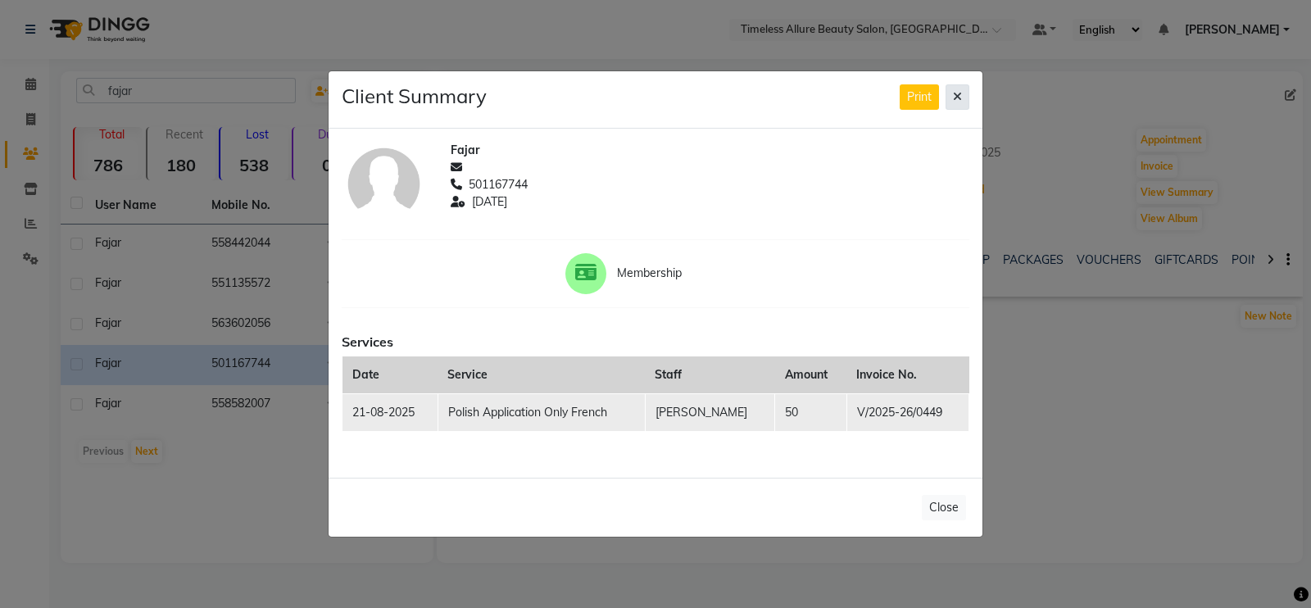 Image resolution: width=1311 pixels, height=608 pixels. Describe the element at coordinates (681, 273) in the screenshot. I see `span: Membership` at that location.